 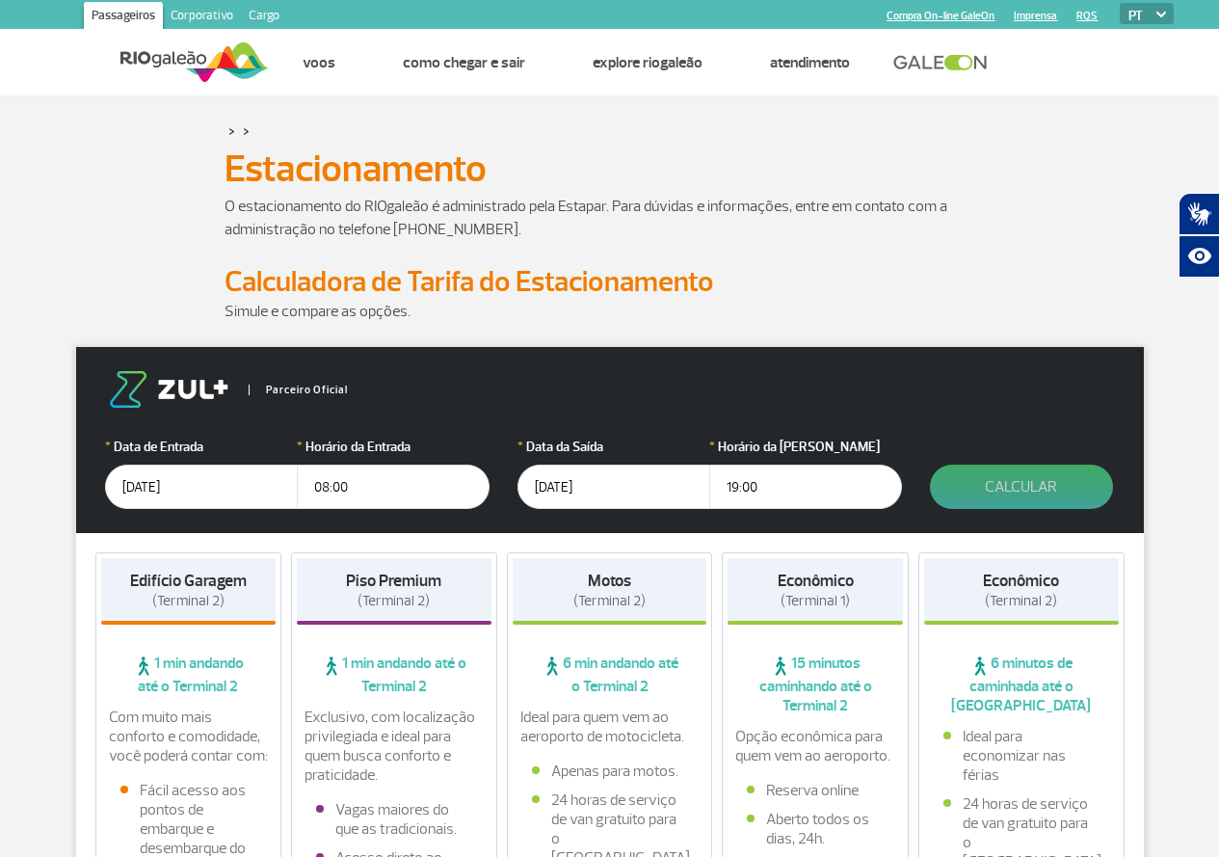 I want to click on a: Imprensa, so click(x=1035, y=15).